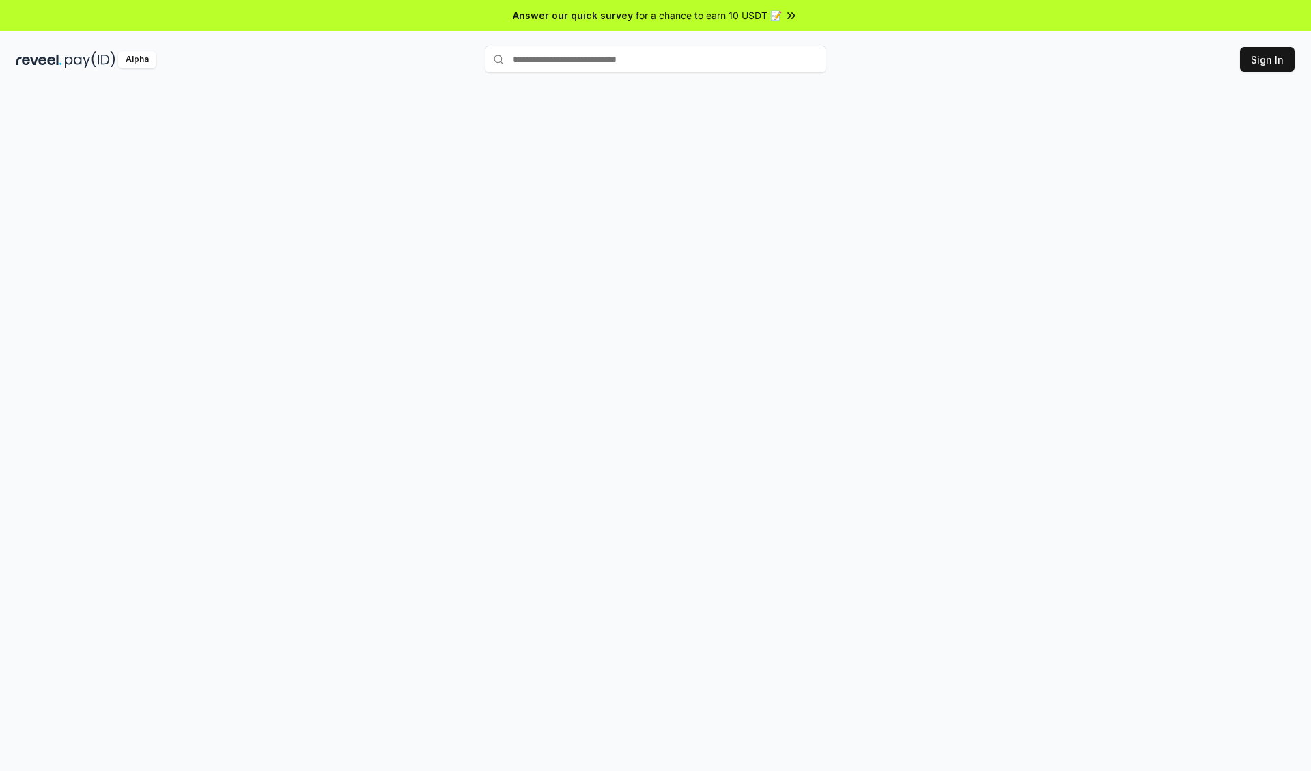  Describe the element at coordinates (39, 59) in the screenshot. I see `img: reveel_dark` at that location.